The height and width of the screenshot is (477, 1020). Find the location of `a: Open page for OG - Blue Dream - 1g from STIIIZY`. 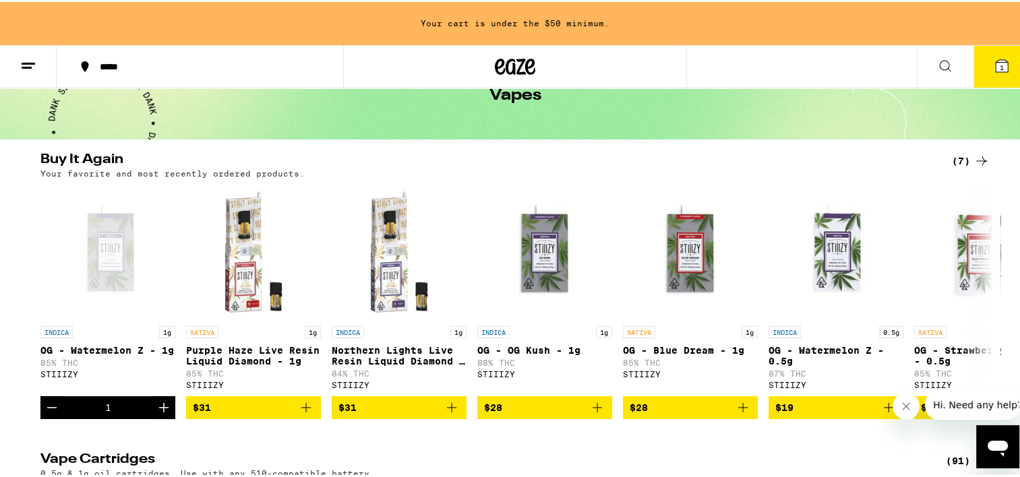

a: Open page for OG - Blue Dream - 1g from STIIIZY is located at coordinates (690, 288).